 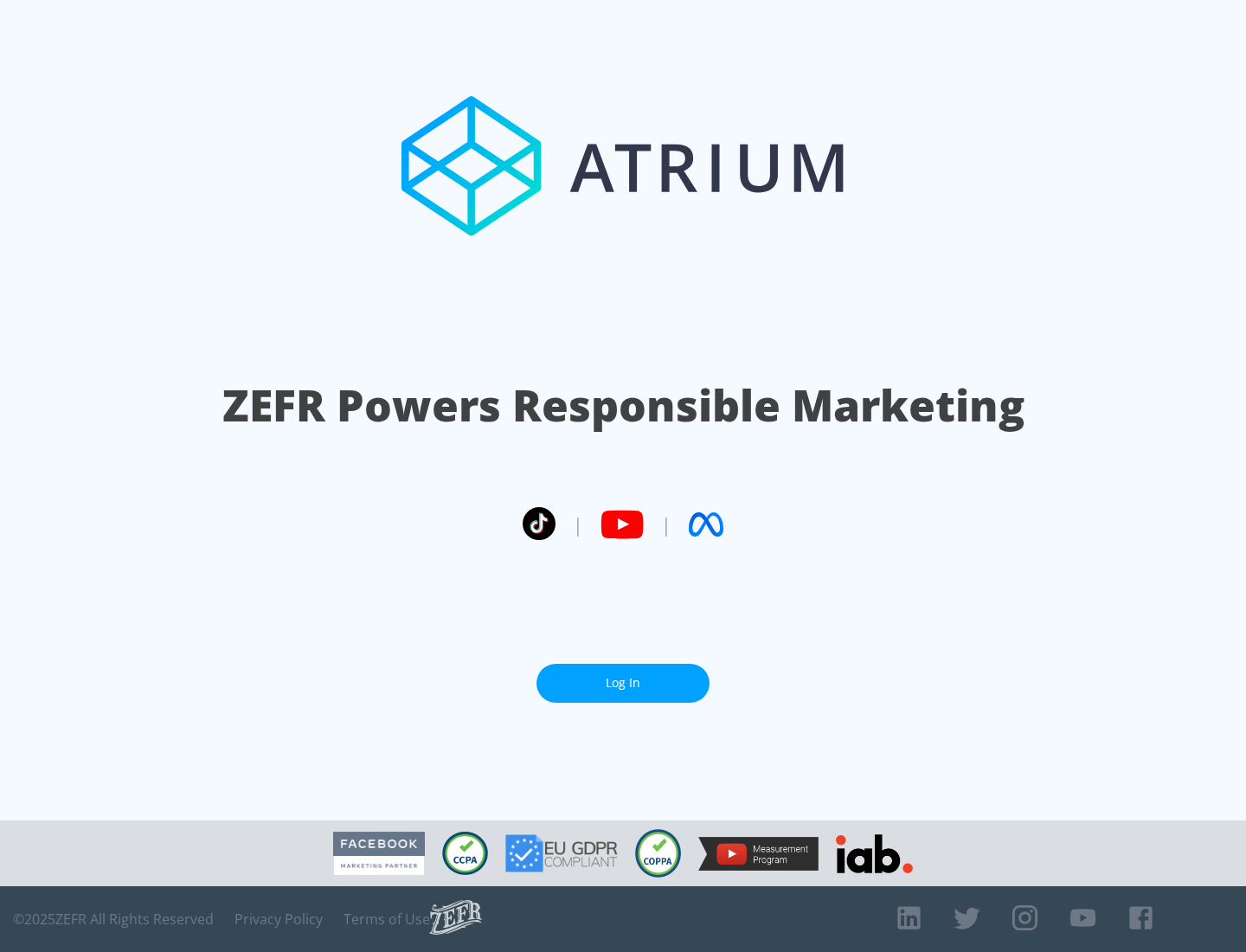 I want to click on a: Privacy Policy, so click(x=279, y=919).